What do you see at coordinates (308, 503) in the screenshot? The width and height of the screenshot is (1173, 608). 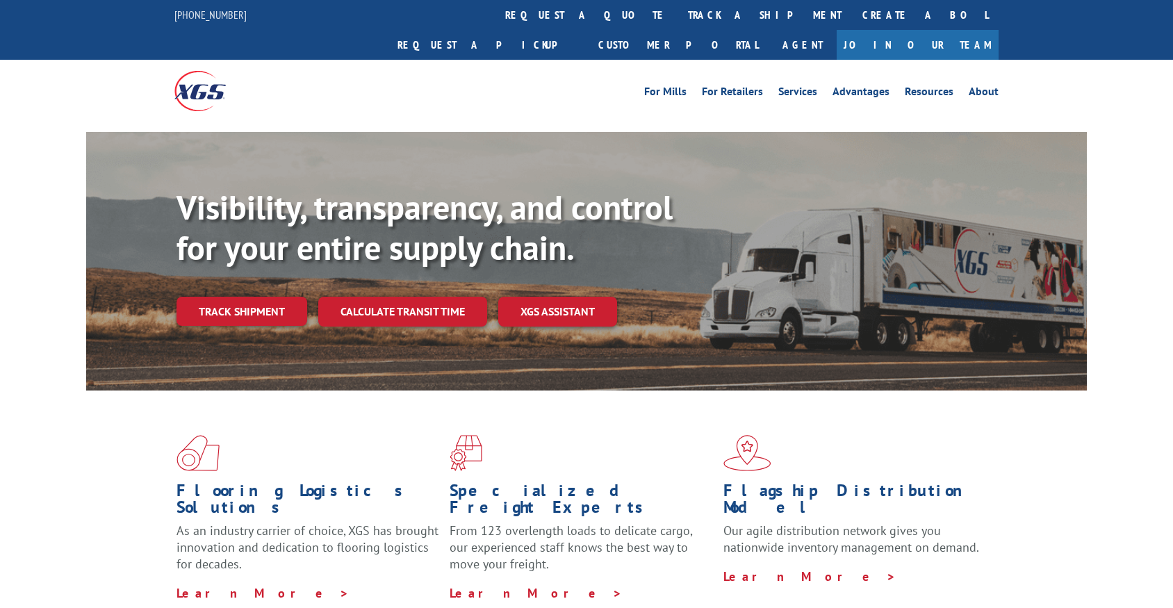 I see `h1: Flooring Logistics Solutions` at bounding box center [308, 503].